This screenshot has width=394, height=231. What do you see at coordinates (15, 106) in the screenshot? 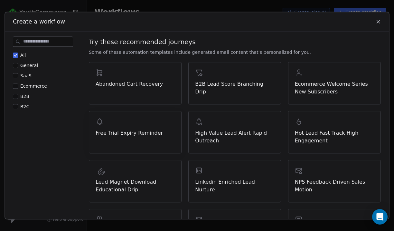
I see `button: B2C` at bounding box center [15, 106].